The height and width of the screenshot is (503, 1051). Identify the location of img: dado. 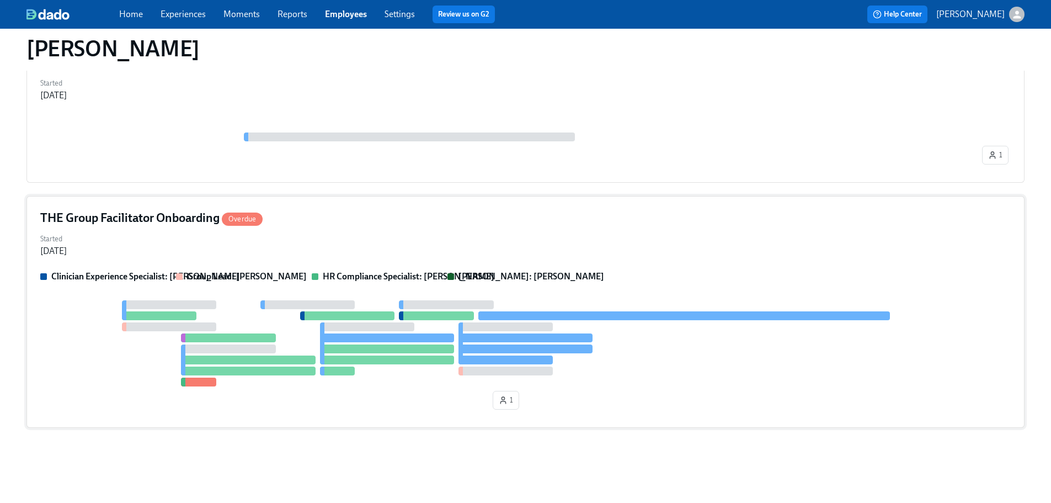
(48, 14).